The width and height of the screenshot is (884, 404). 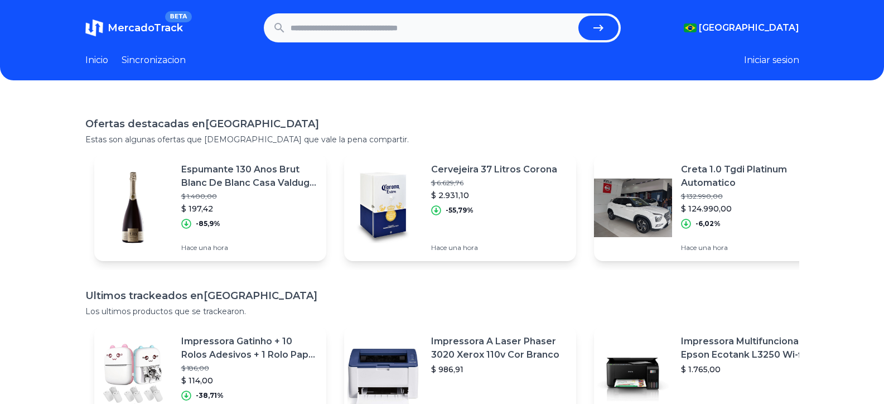 What do you see at coordinates (442, 311) in the screenshot?
I see `p: Los ultimos productos que se trackearon.` at bounding box center [442, 311].